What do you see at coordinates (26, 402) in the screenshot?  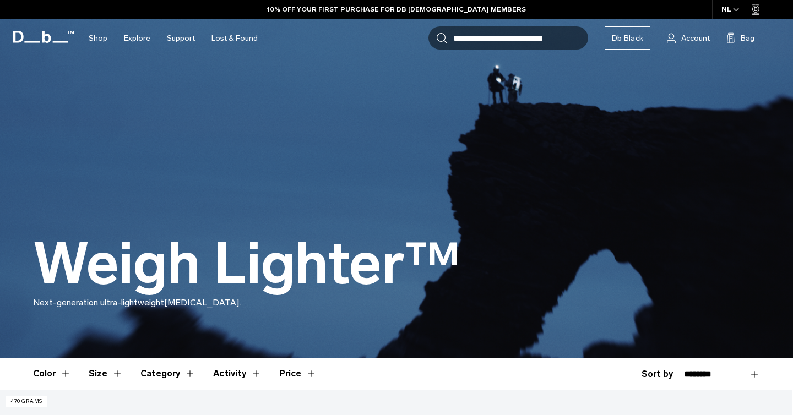 I see `p: 470 grams` at bounding box center [26, 402].